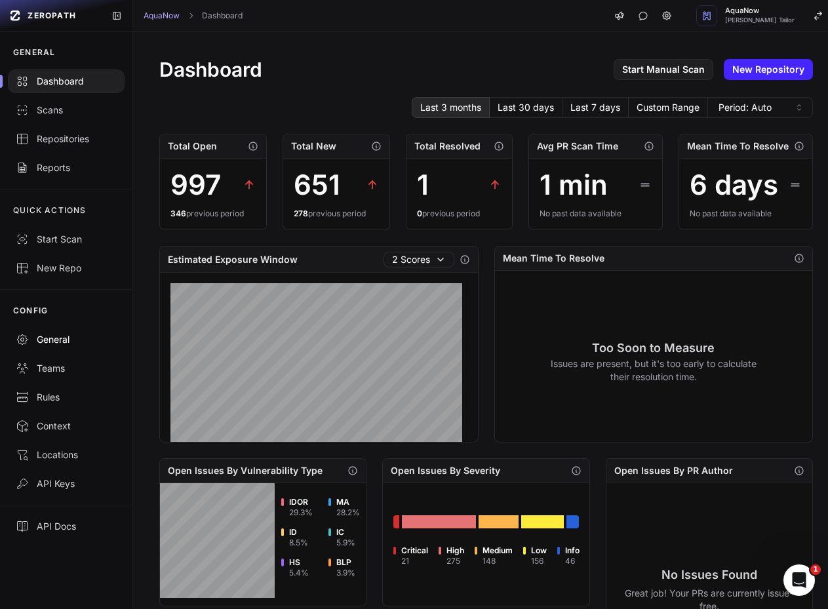  What do you see at coordinates (668, 107) in the screenshot?
I see `button: Custom Range` at bounding box center [668, 107].